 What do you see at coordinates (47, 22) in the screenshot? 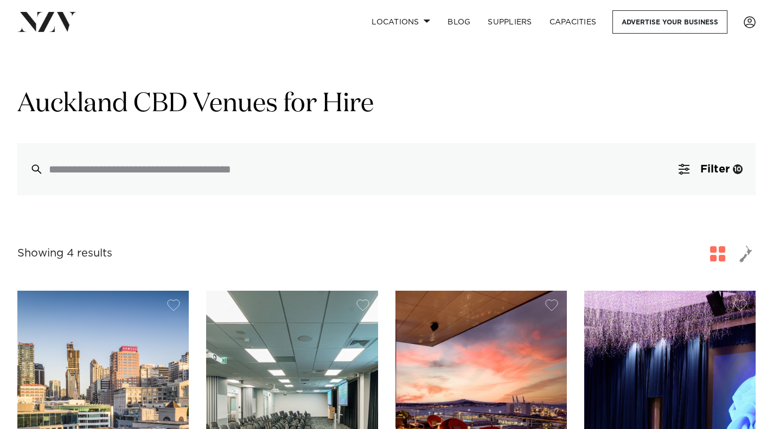
I see `img: nzv-logo.png` at bounding box center [47, 22].